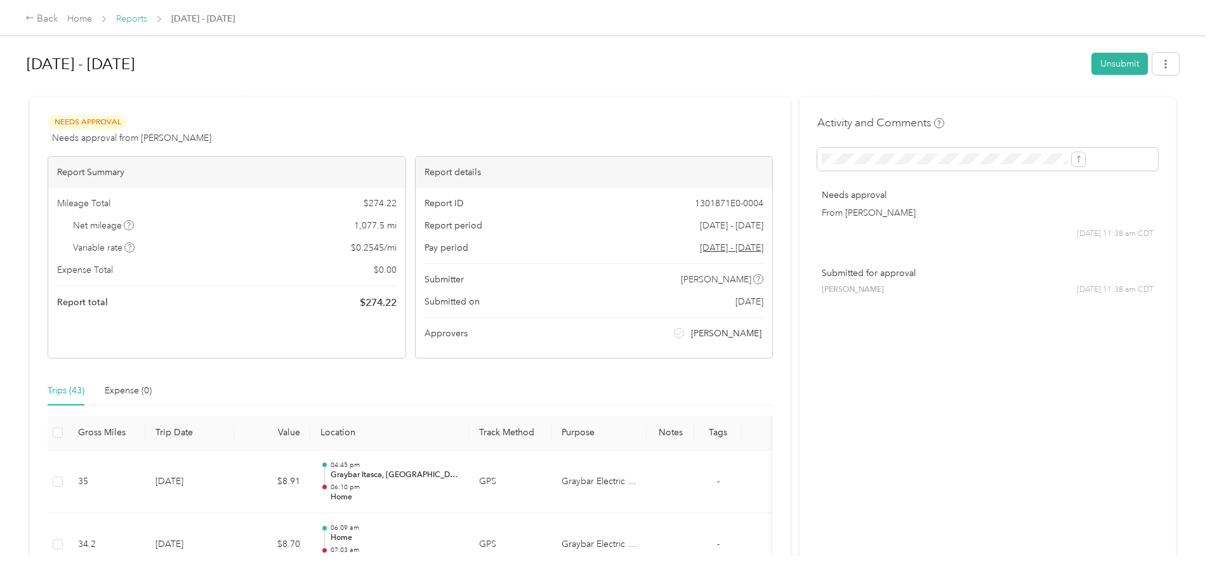 Image resolution: width=1212 pixels, height=578 pixels. Describe the element at coordinates (85, 270) in the screenshot. I see `span: Expense Total` at that location.